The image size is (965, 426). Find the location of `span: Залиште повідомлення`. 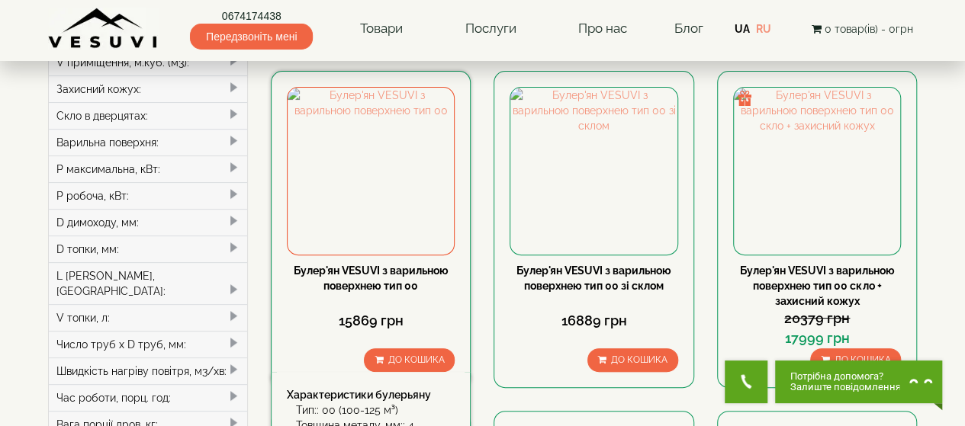

span: Залиште повідомлення is located at coordinates (845, 387).